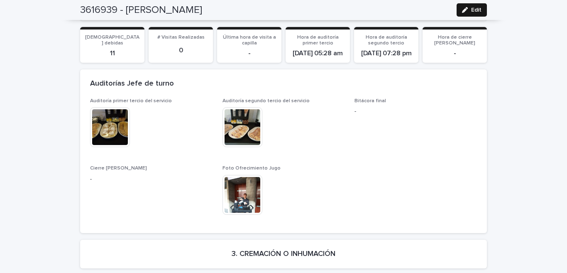 The width and height of the screenshot is (567, 273). Describe the element at coordinates (284, 254) in the screenshot. I see `h2: 3. CREMACIÓN O INHUMACIÓN` at that location.